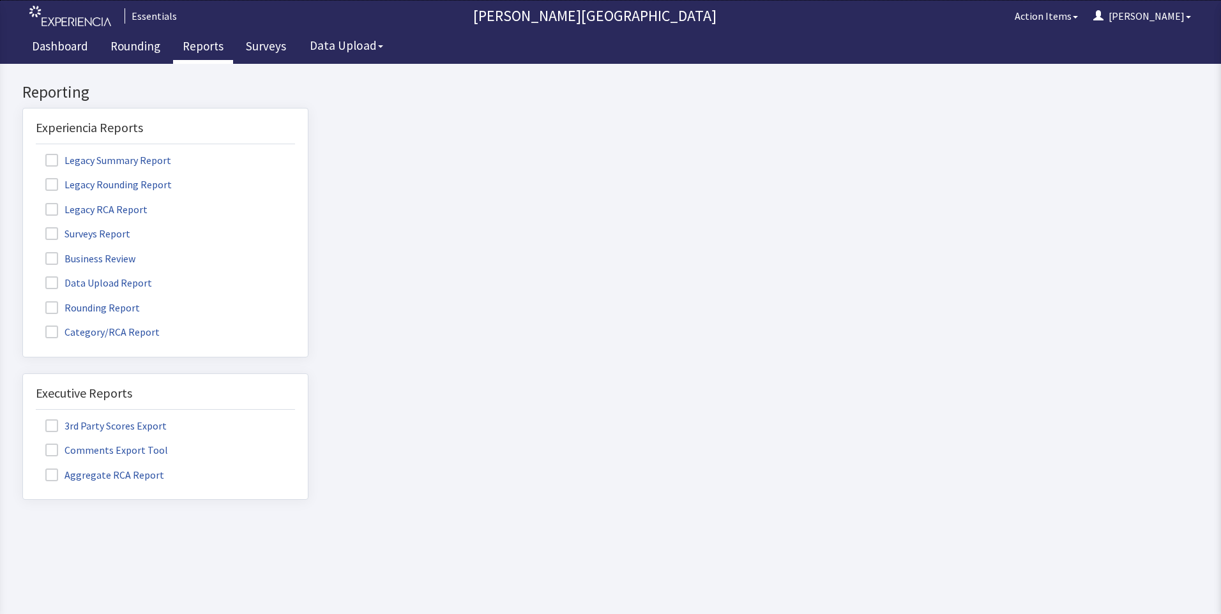 This screenshot has height=614, width=1221. I want to click on label: Business Review, so click(92, 194).